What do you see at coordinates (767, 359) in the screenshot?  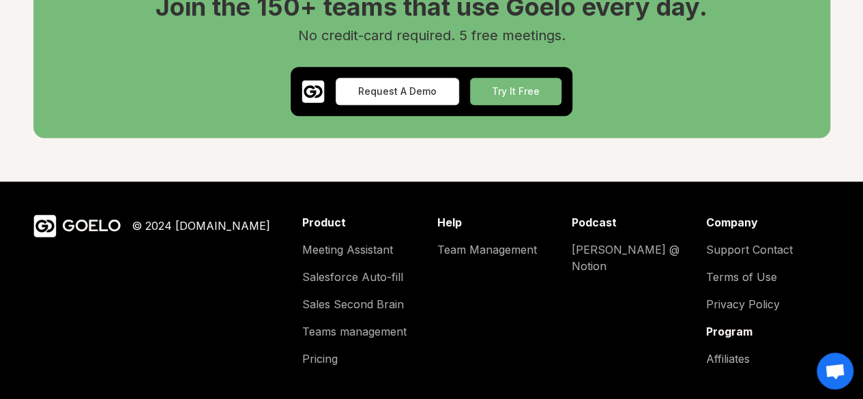 I see `a: Affiliates` at bounding box center [767, 359].